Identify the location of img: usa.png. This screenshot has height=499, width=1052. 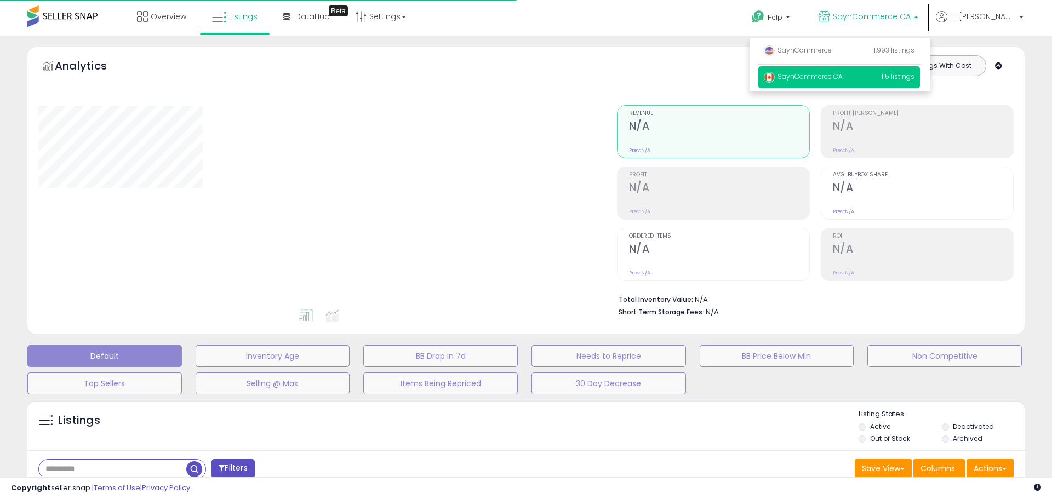
(769, 51).